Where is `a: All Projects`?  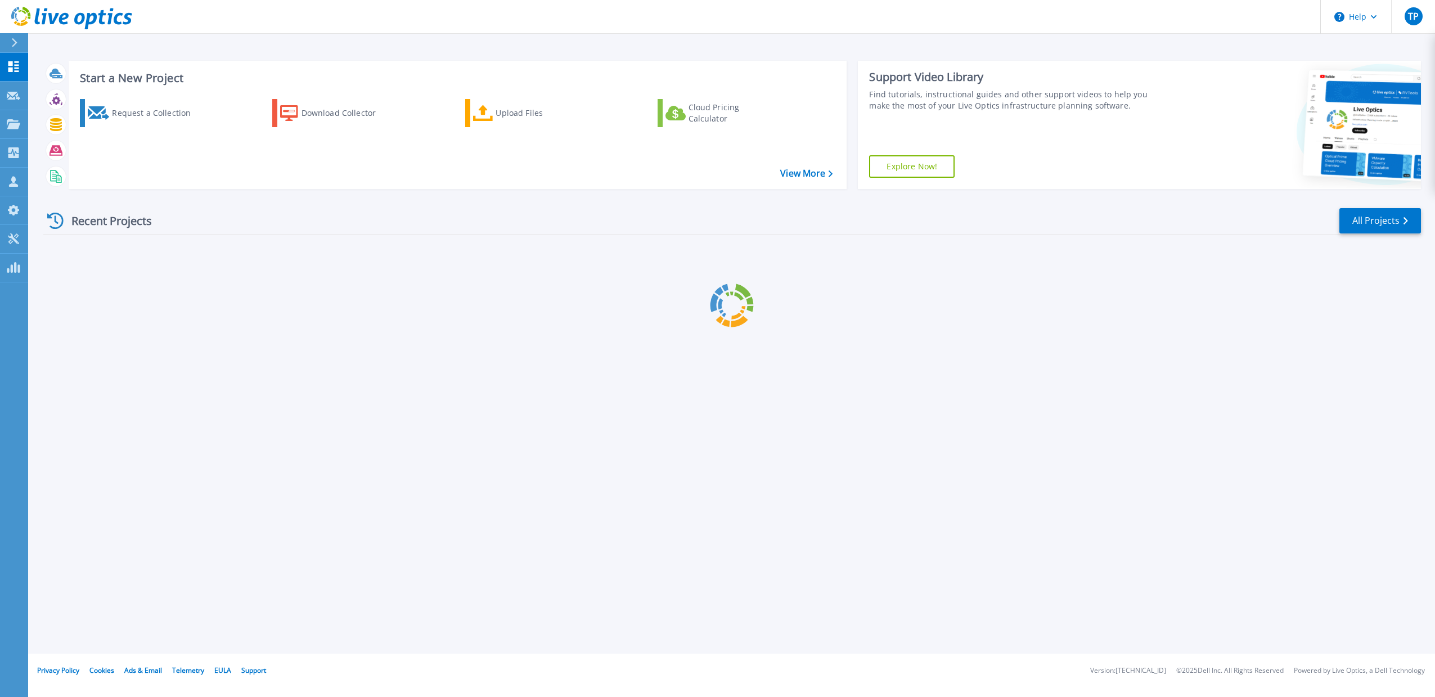
a: All Projects is located at coordinates (1379, 220).